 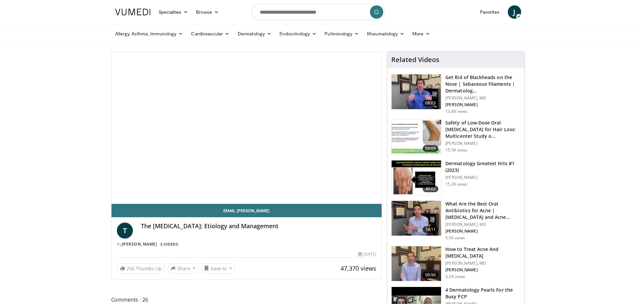 I want to click on img: VuMedi Logo, so click(x=133, y=12).